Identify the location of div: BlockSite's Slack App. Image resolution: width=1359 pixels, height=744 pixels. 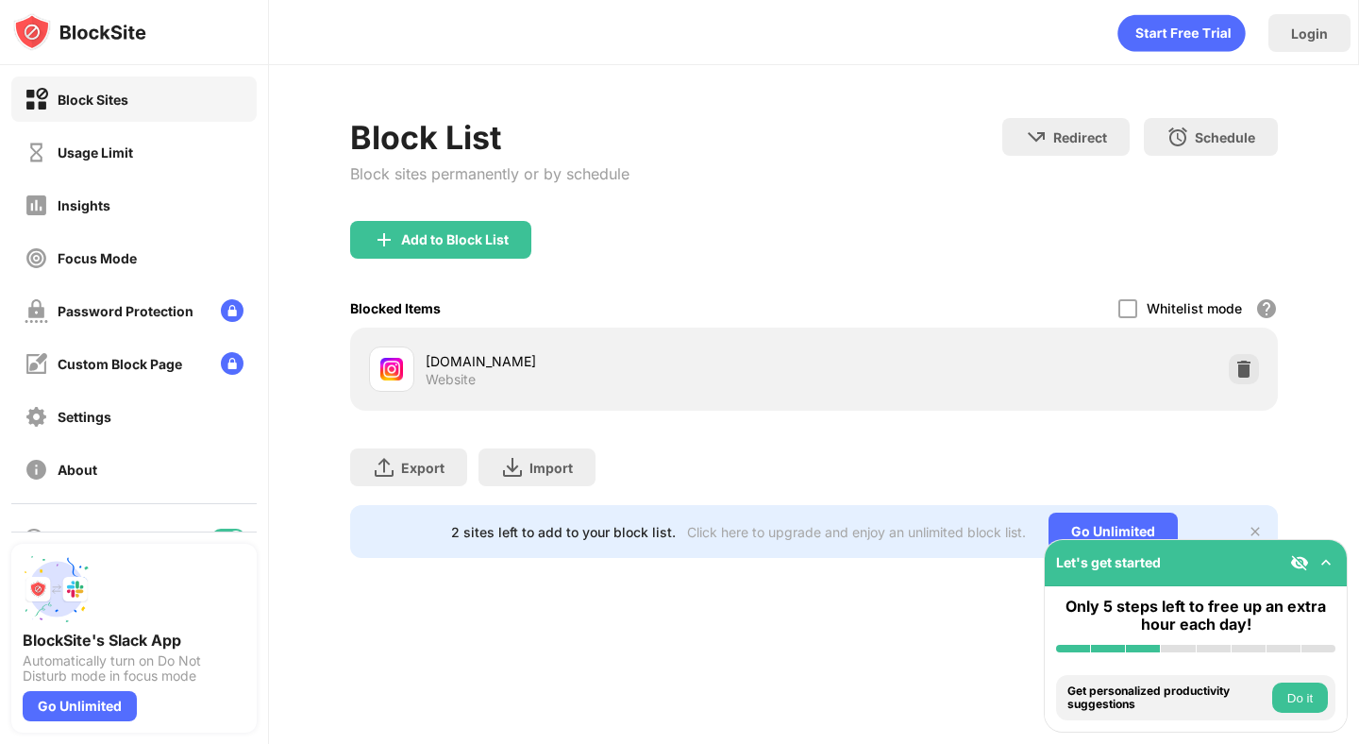
(134, 640).